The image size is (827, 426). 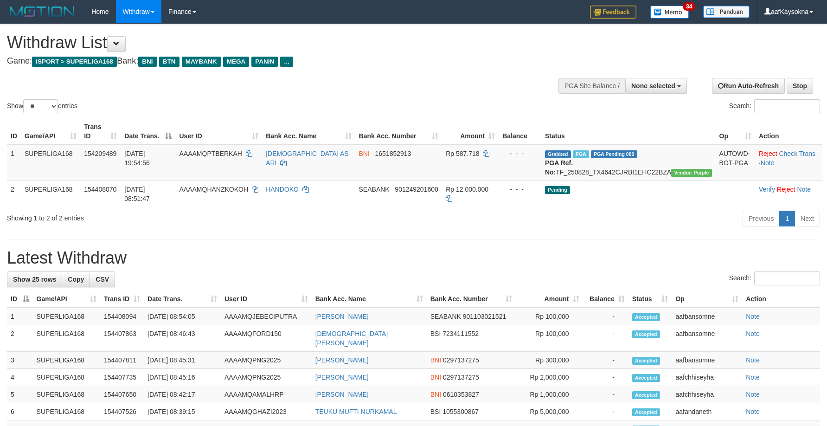 I want to click on select: Showentries, so click(x=40, y=106).